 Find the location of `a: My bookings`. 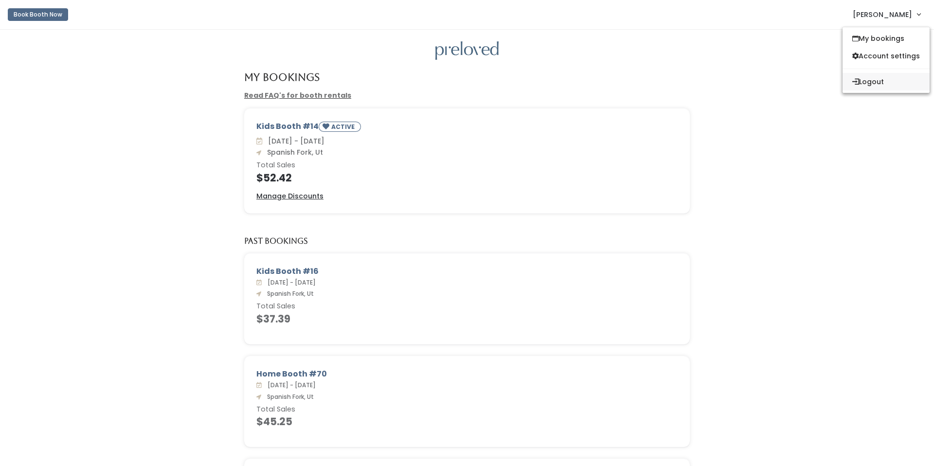

a: My bookings is located at coordinates (886, 38).